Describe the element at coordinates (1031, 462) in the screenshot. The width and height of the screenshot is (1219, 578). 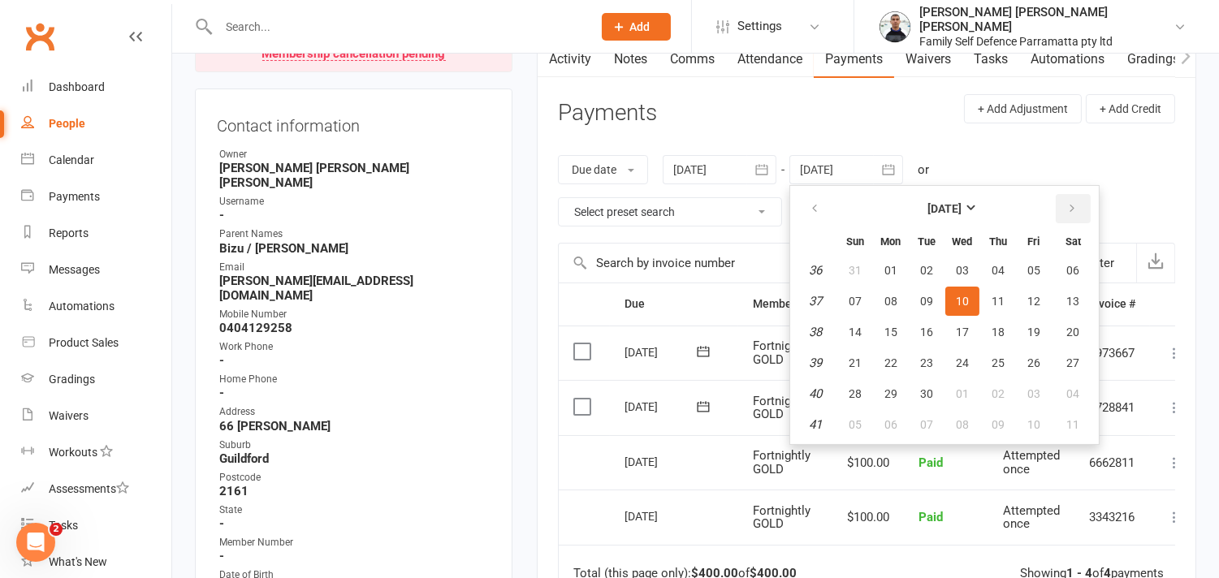
I see `span: Attempted once` at that location.